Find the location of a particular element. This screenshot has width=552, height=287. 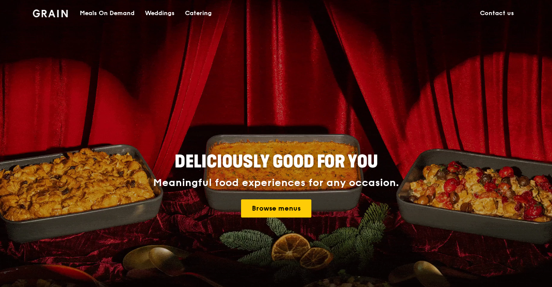

div: Meaningful food experiences for any occasion. is located at coordinates (276, 183).